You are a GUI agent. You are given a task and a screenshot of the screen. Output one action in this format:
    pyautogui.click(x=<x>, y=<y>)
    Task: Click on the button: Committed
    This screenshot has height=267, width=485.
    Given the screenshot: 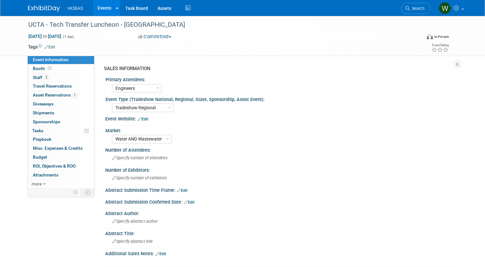 What is the action you would take?
    pyautogui.click(x=155, y=37)
    